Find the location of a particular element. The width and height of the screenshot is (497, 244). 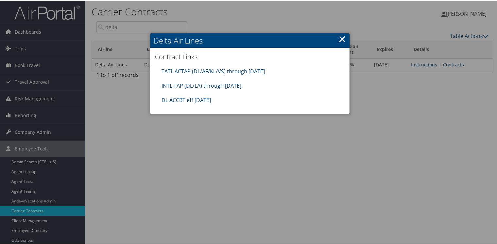

h3: Contract Links is located at coordinates (250, 56).